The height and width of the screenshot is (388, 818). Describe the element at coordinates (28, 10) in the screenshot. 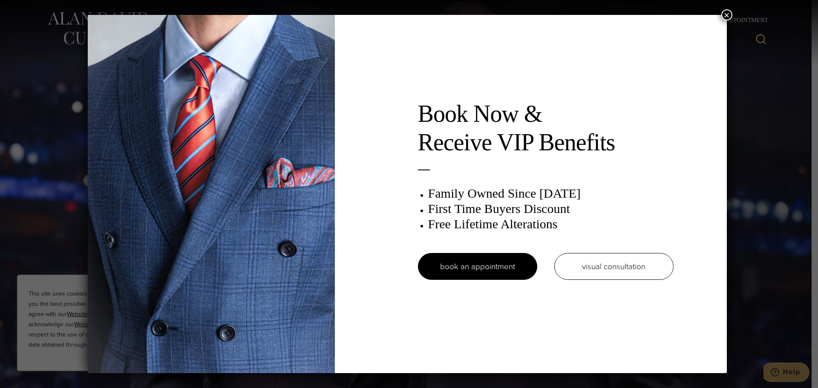

I see `span: Help` at that location.